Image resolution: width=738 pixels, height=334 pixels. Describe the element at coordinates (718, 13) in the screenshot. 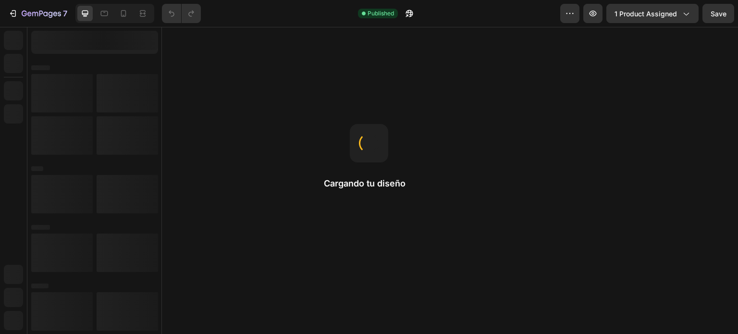

I see `span: Save` at that location.